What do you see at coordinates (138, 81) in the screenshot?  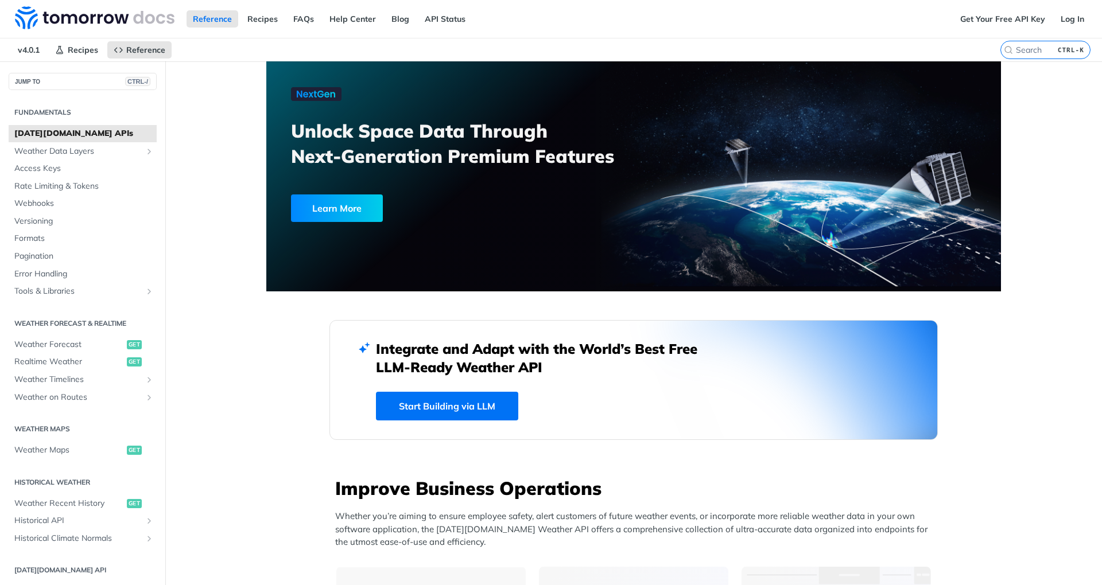 I see `span: CTRL-/` at bounding box center [138, 81].